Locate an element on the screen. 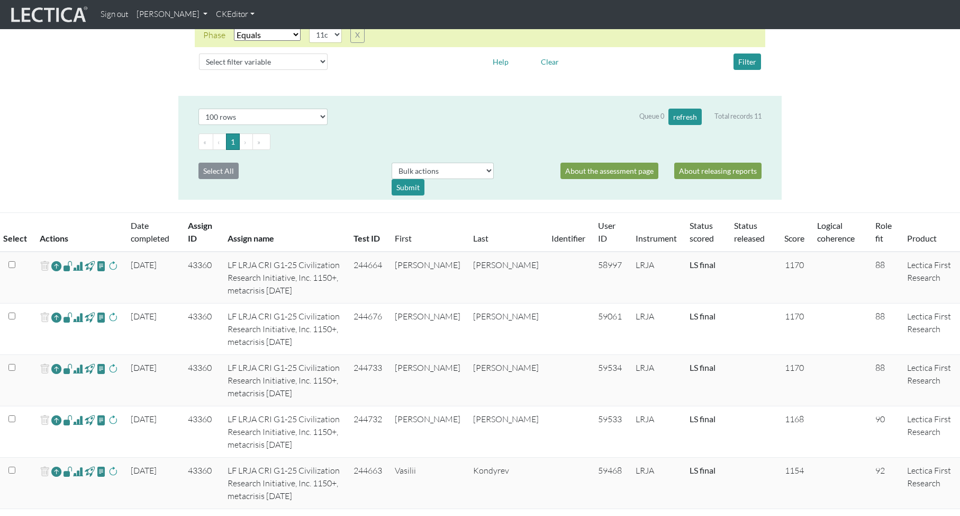 Image resolution: width=960 pixels, height=516 pixels. div: Queue 0 Total records 11 is located at coordinates (700, 116).